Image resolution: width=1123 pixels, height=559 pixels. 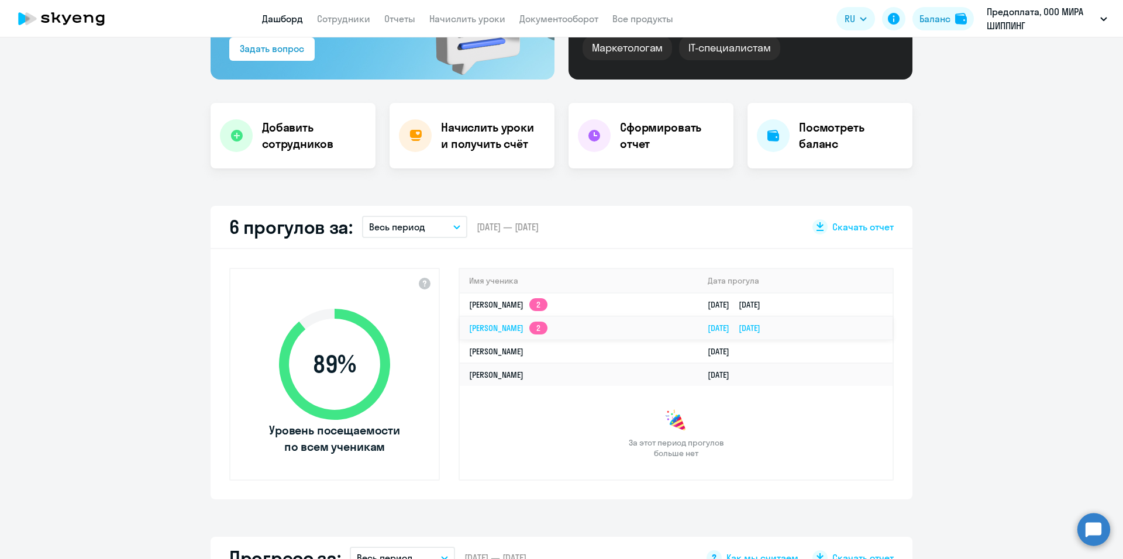 I want to click on span: Скачать отчет, so click(x=863, y=227).